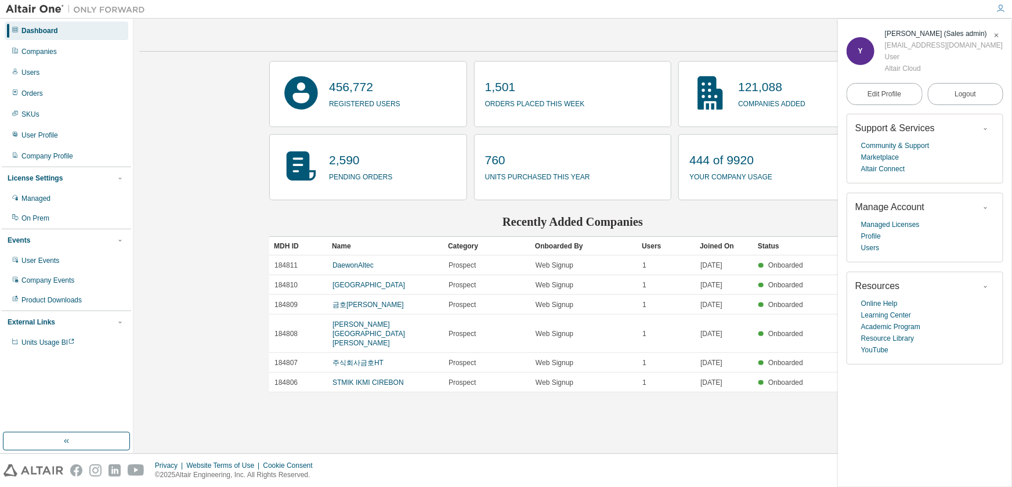 This screenshot has height=487, width=1012. Describe the element at coordinates (114, 470) in the screenshot. I see `img: linkedin.svg` at that location.